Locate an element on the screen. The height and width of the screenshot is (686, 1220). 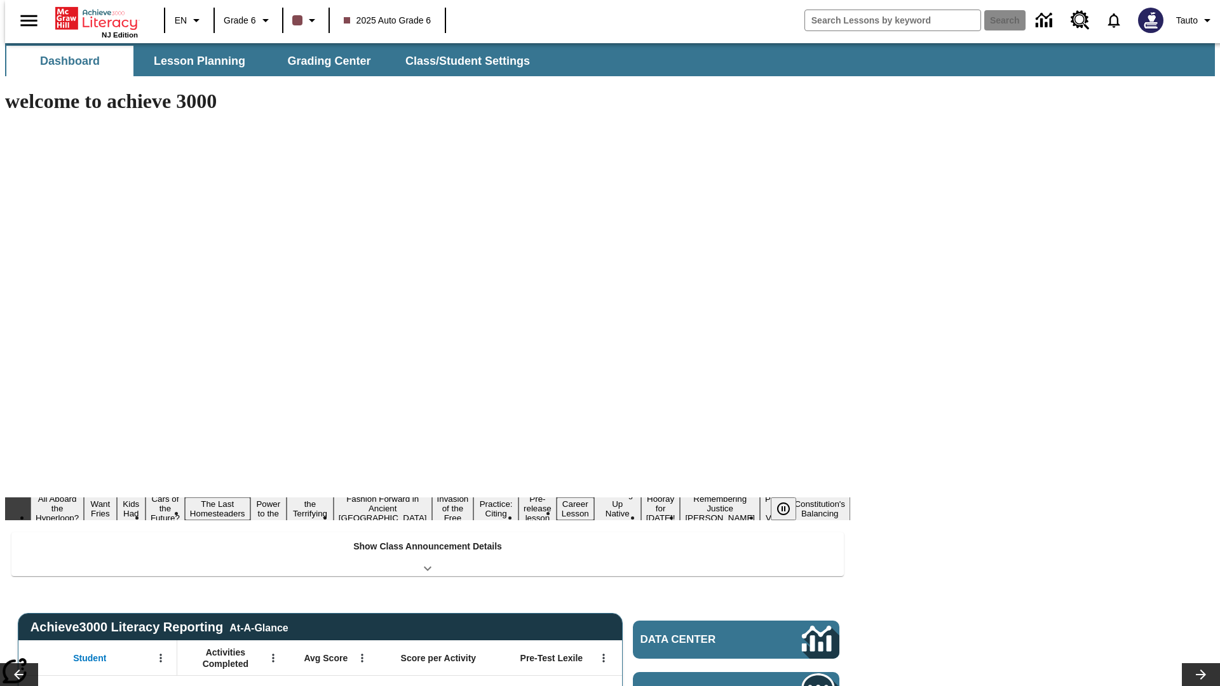
button: Class/Student Settings is located at coordinates (468, 61).